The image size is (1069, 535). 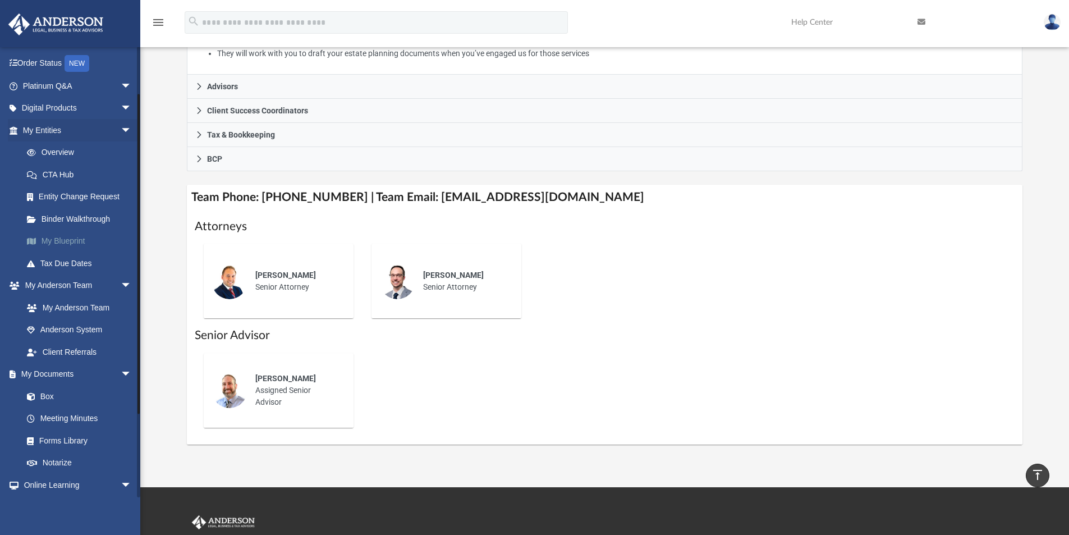 I want to click on a: My Blueprint, so click(x=82, y=241).